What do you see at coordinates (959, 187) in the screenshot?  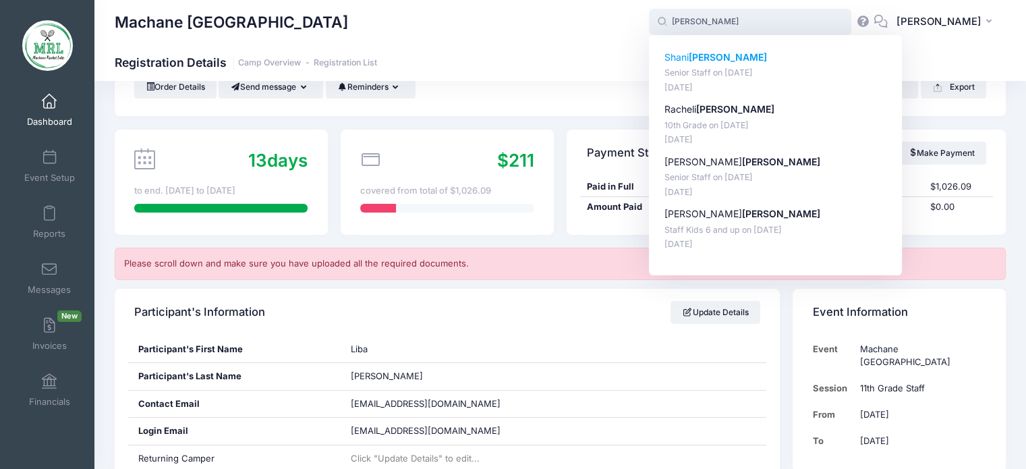 I see `div: $1,026.09` at bounding box center [959, 187].